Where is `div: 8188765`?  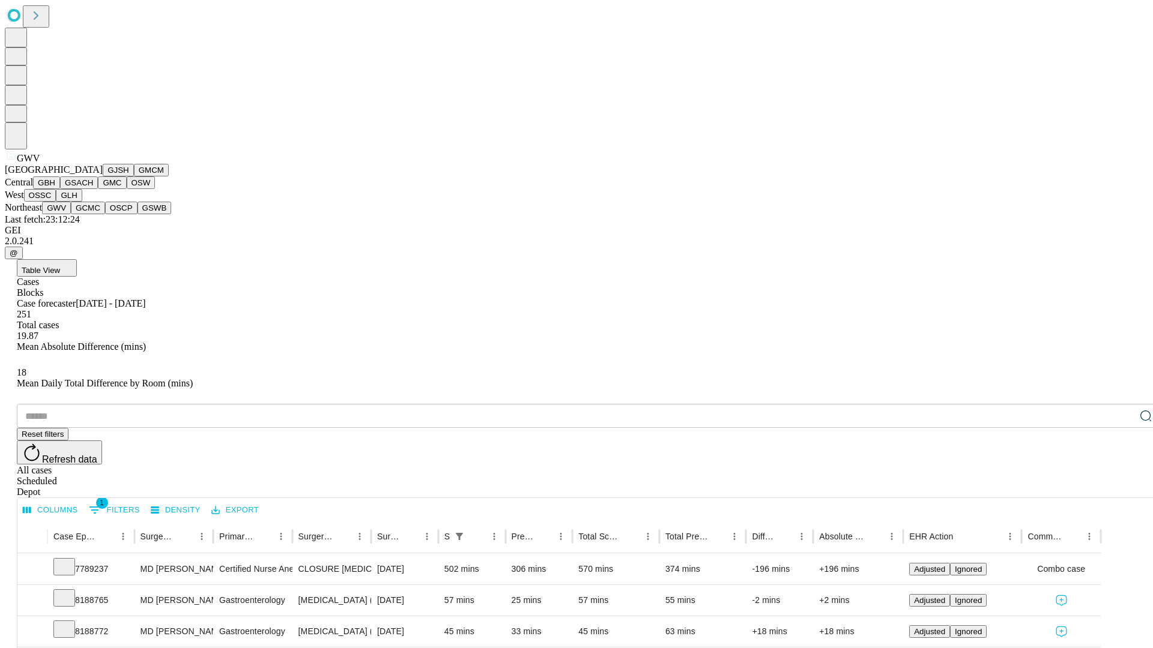 div: 8188765 is located at coordinates (91, 600).